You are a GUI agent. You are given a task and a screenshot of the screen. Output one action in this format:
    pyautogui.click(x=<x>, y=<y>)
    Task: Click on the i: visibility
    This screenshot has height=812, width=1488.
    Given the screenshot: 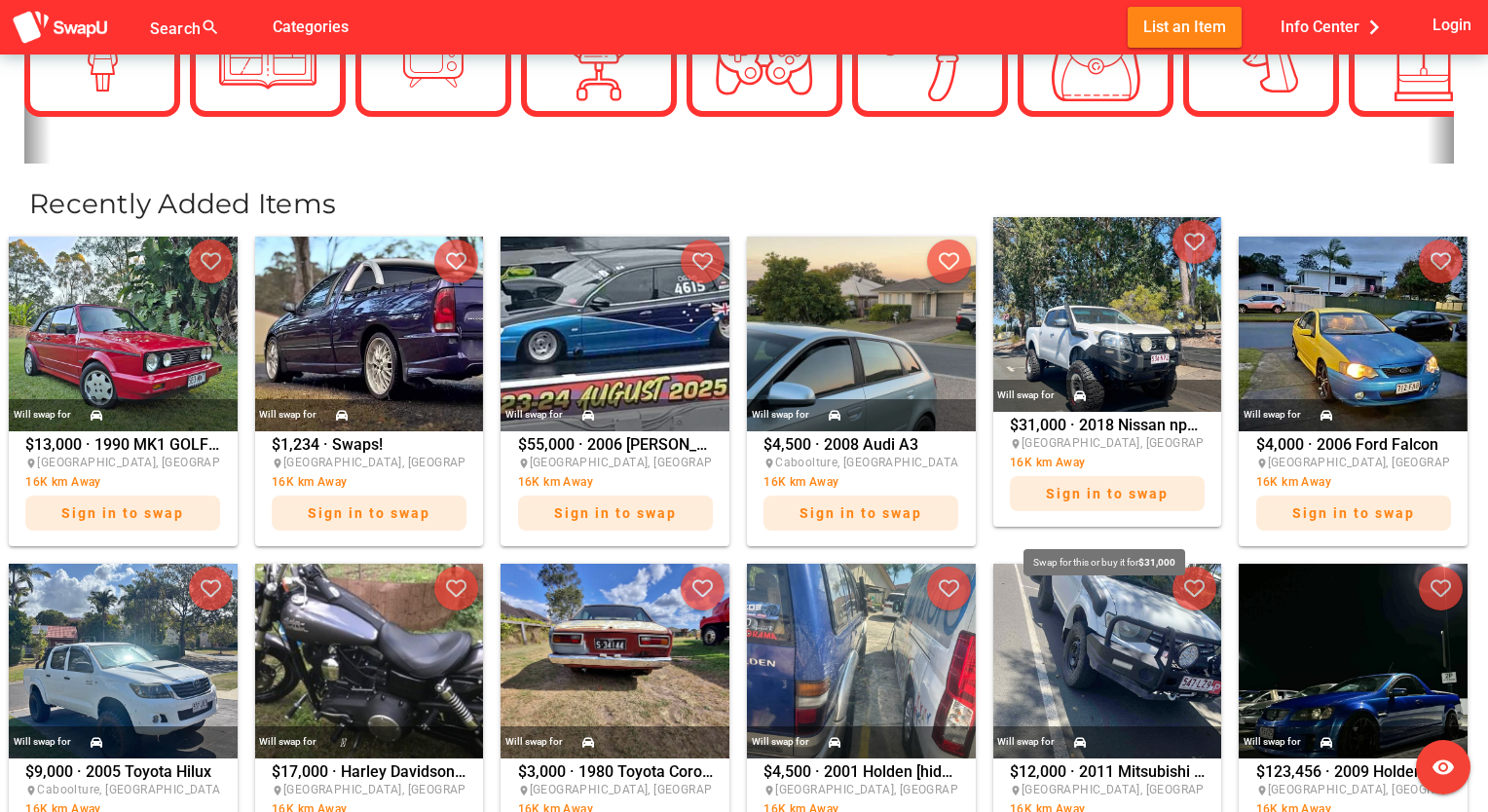 What is the action you would take?
    pyautogui.click(x=1443, y=767)
    